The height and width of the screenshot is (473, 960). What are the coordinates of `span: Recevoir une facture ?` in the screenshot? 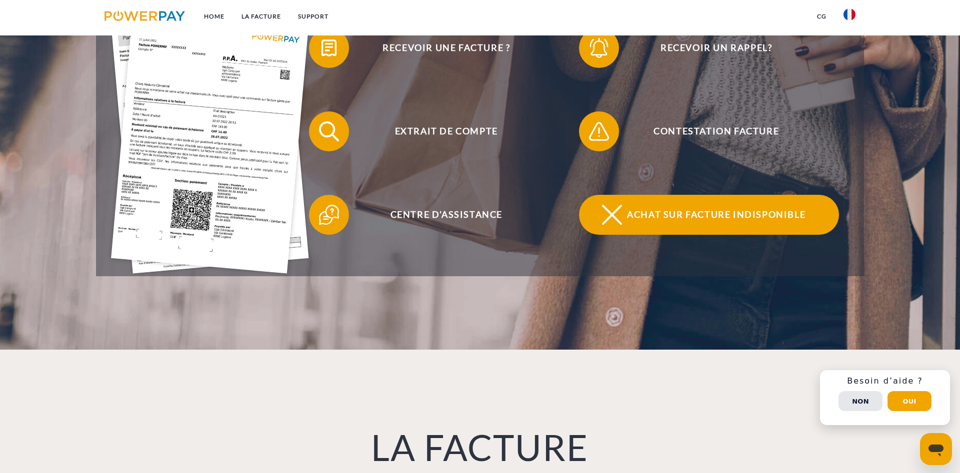 It's located at (446, 48).